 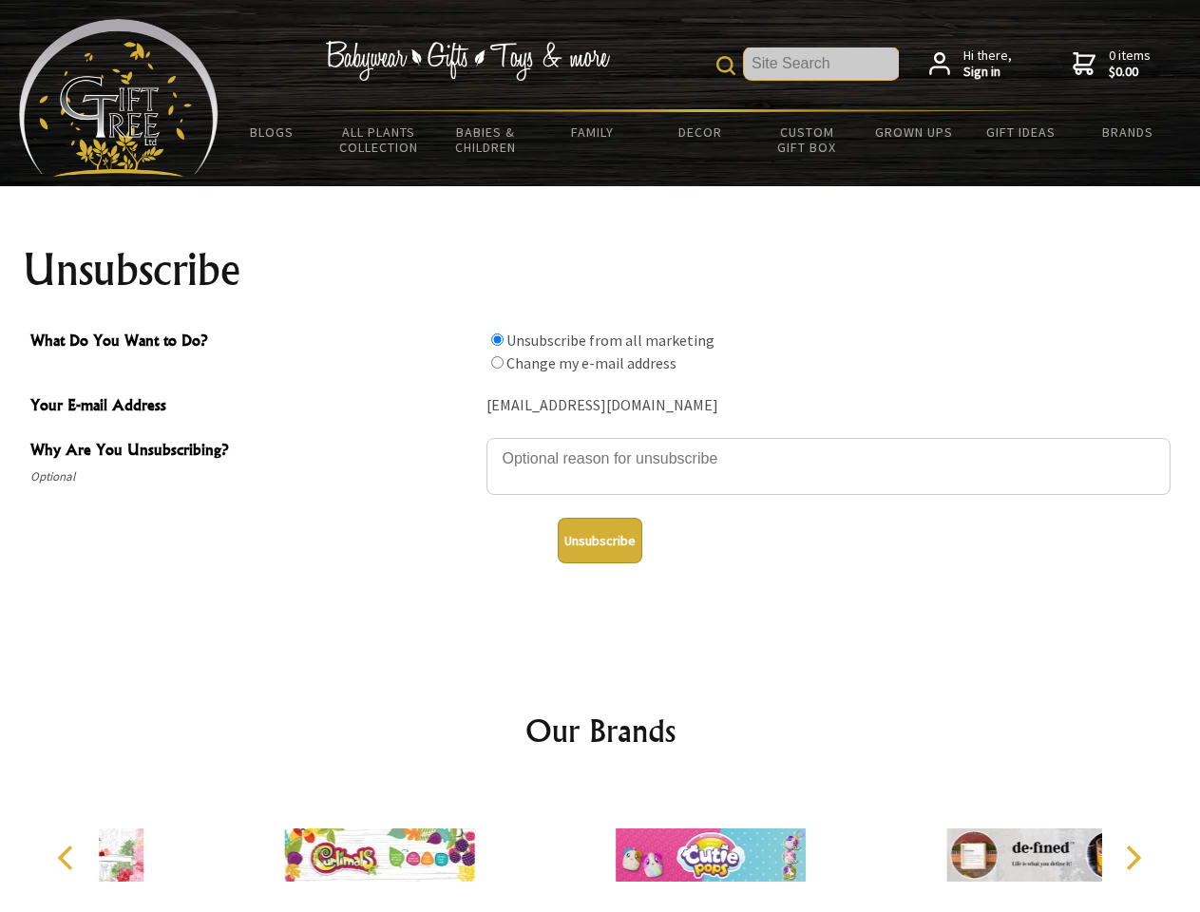 What do you see at coordinates (807, 140) in the screenshot?
I see `a: Custom Gift Box` at bounding box center [807, 140].